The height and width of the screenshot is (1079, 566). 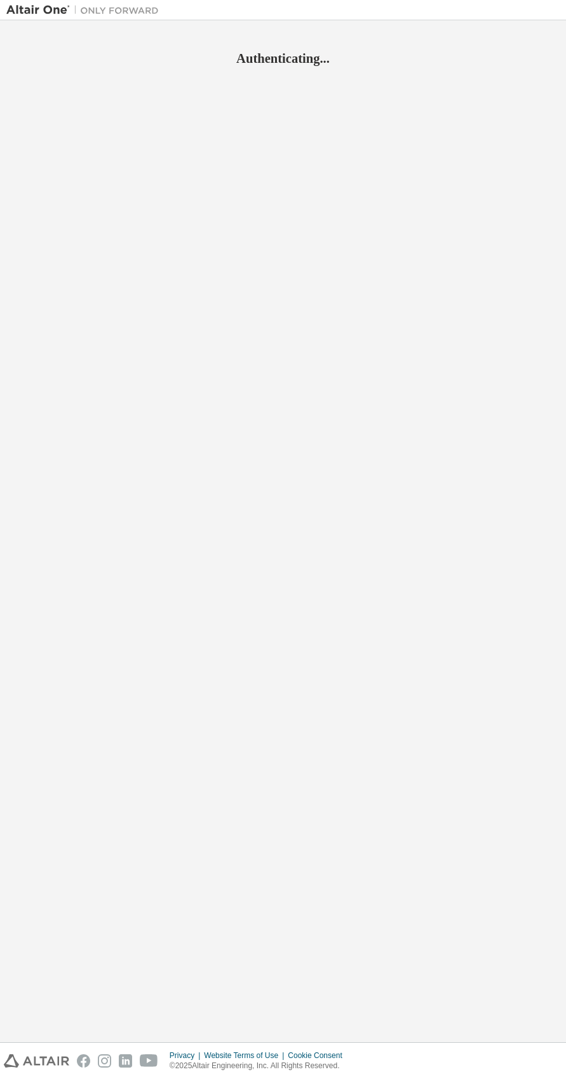 I want to click on div: Cookie Consent, so click(x=318, y=1056).